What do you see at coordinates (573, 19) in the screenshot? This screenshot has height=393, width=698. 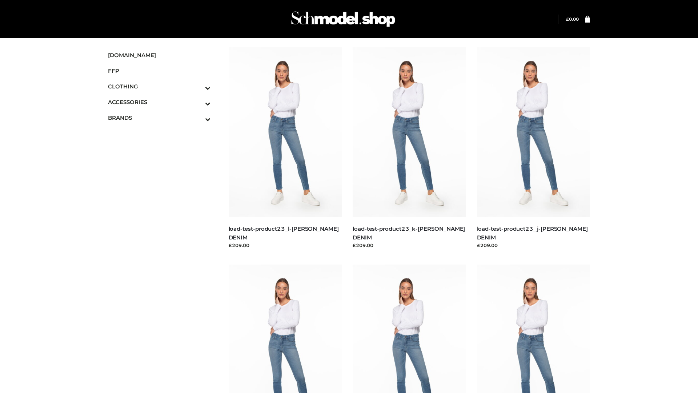 I see `a: £0.00` at bounding box center [573, 19].